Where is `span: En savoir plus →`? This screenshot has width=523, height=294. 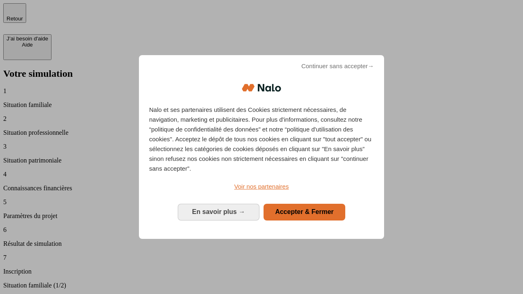
span: En savoir plus → is located at coordinates (219, 212).